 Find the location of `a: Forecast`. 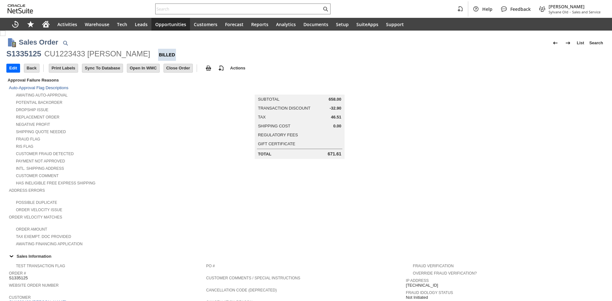

a: Forecast is located at coordinates (234, 24).